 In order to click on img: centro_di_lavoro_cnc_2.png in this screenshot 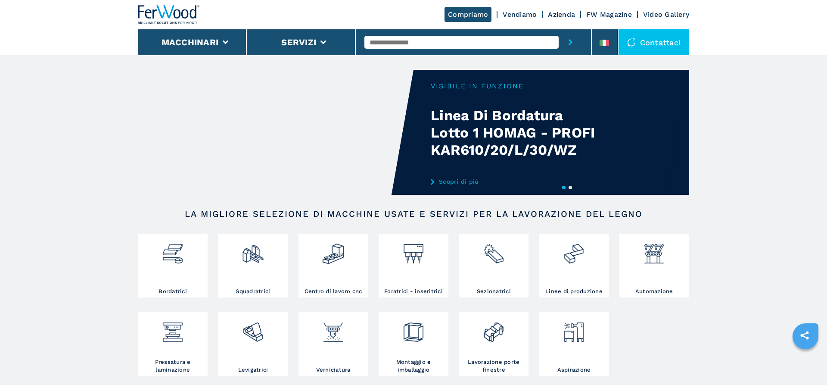, I will do `click(333, 250)`.